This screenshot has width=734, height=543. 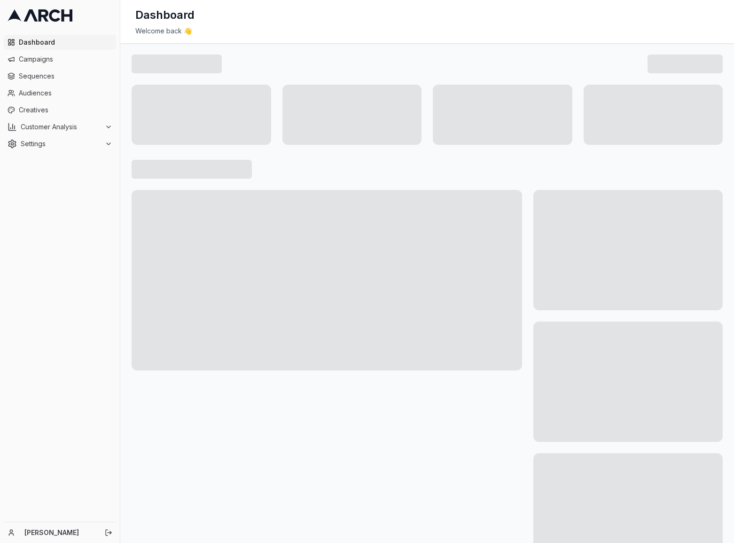 I want to click on button: Log out, so click(x=109, y=532).